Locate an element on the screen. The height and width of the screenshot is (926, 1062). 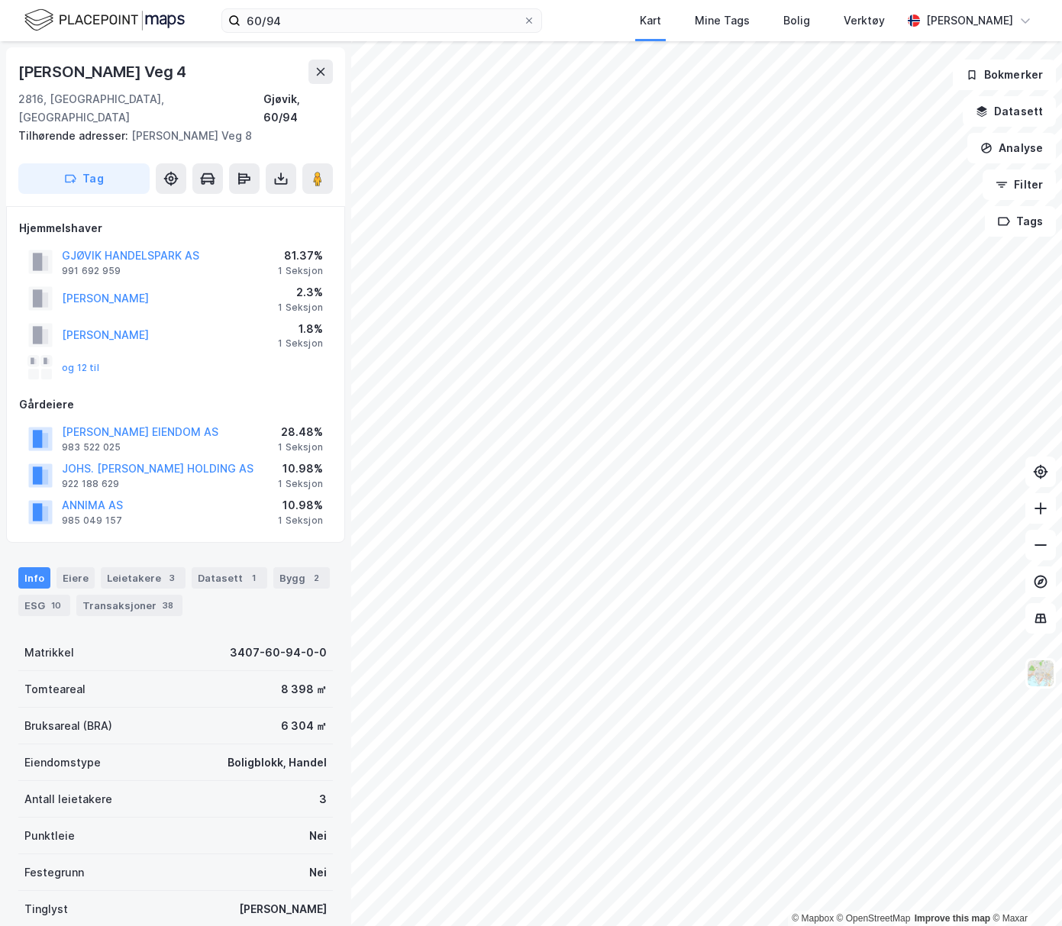
div: 2 is located at coordinates (316, 578).